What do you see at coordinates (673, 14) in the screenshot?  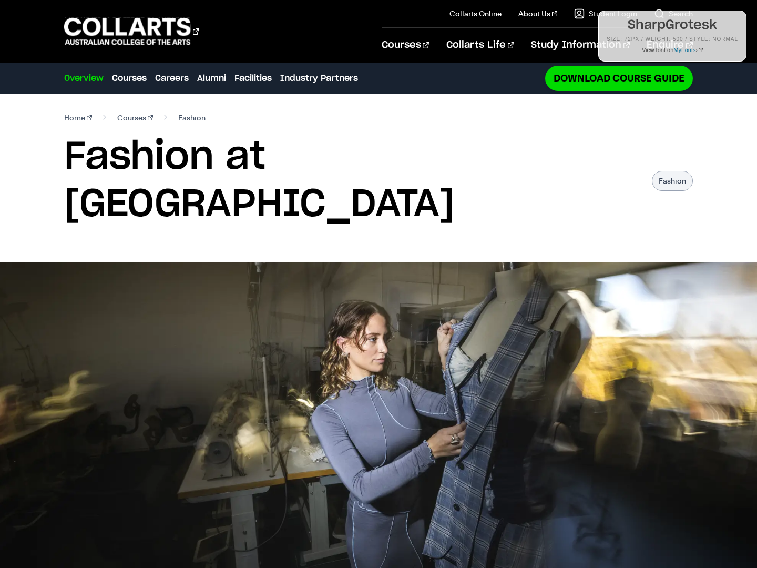 I see `a: Search` at bounding box center [673, 14].